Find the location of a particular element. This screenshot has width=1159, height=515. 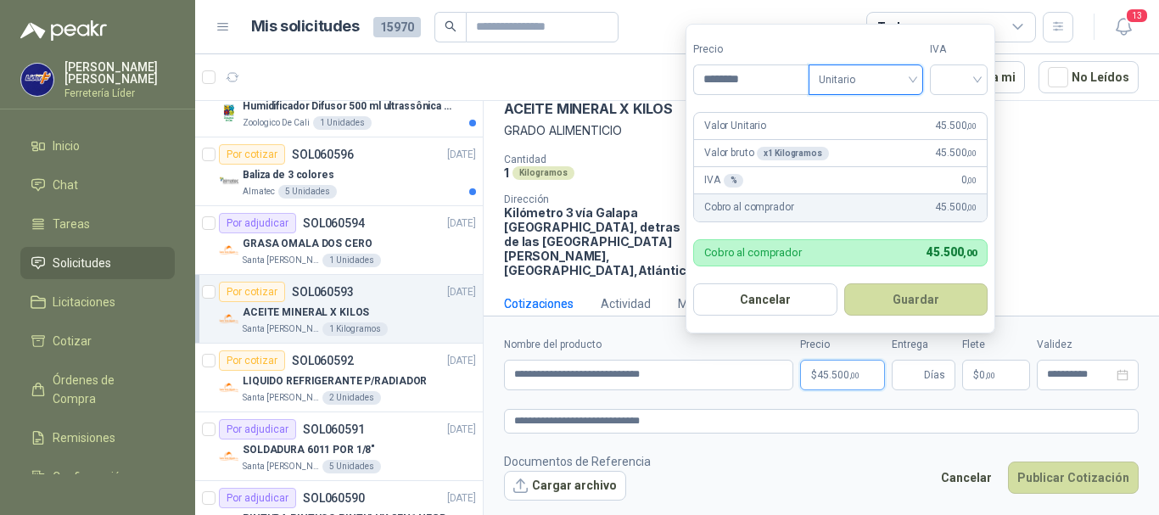

span: Remisiones is located at coordinates (84, 438).